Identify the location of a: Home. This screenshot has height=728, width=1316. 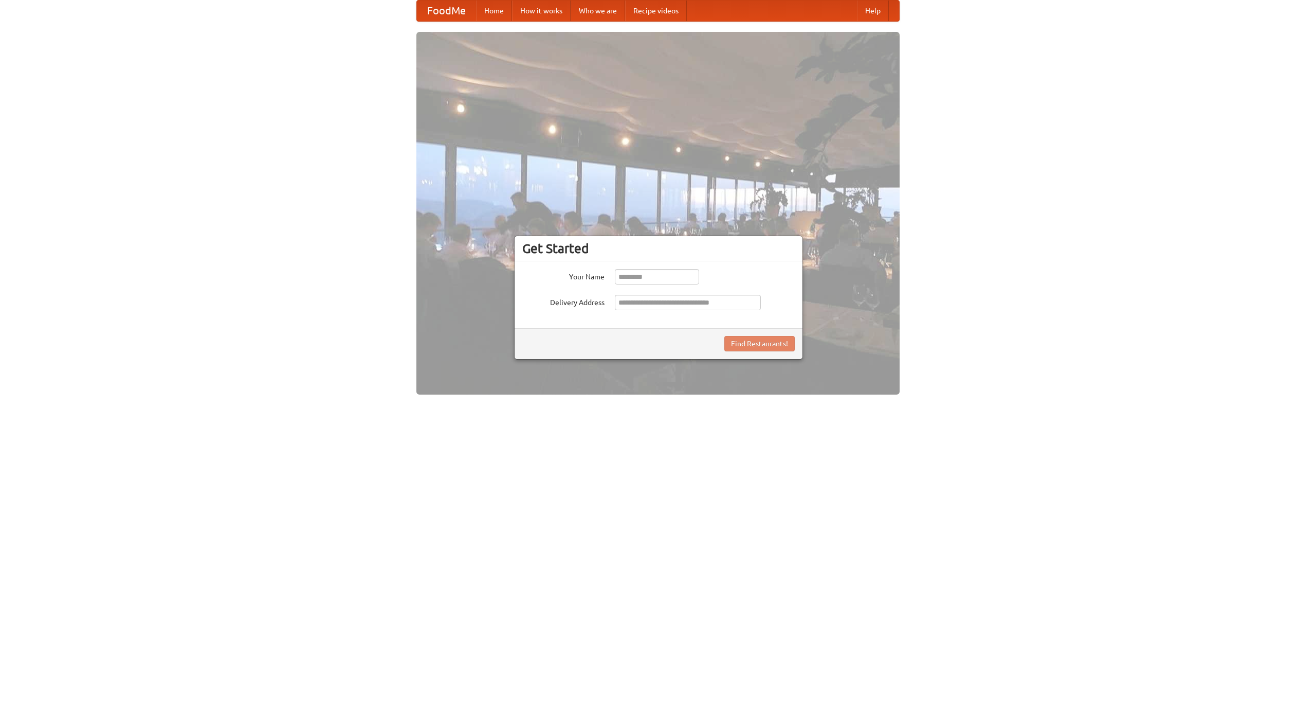
(494, 11).